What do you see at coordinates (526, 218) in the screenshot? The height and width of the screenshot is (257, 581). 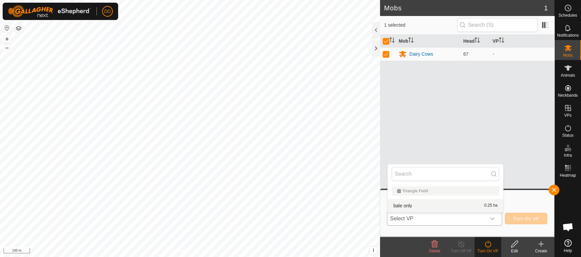 I see `span: Turn On VP` at bounding box center [526, 218].